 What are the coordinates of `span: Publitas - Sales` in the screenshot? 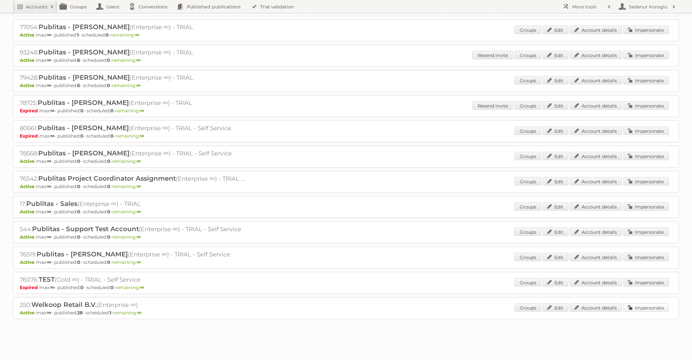 It's located at (52, 204).